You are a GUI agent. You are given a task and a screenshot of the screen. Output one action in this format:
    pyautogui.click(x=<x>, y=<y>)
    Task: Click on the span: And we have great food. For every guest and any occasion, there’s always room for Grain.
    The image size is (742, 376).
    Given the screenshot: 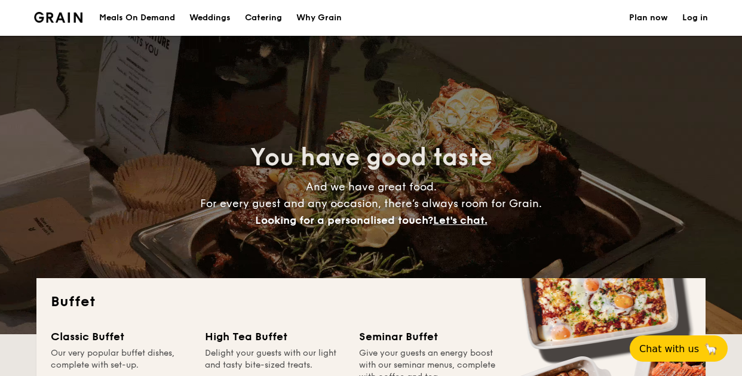 What is the action you would take?
    pyautogui.click(x=371, y=204)
    